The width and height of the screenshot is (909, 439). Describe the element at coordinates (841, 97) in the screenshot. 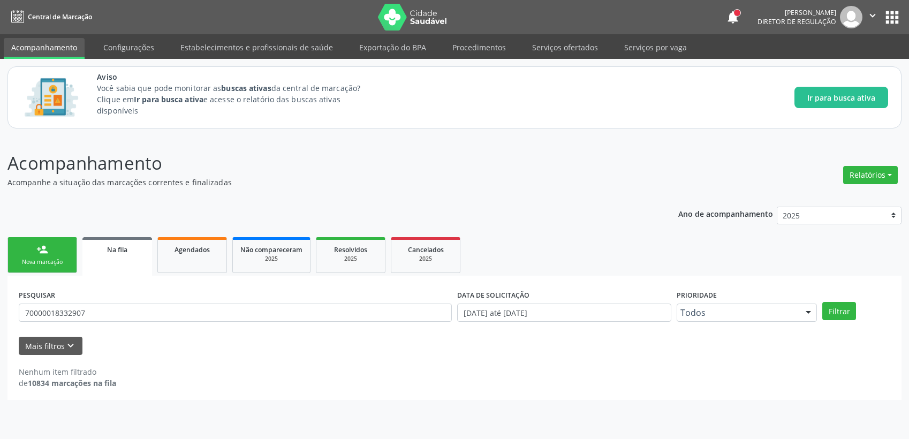

I see `span: Ir para busca ativa` at that location.